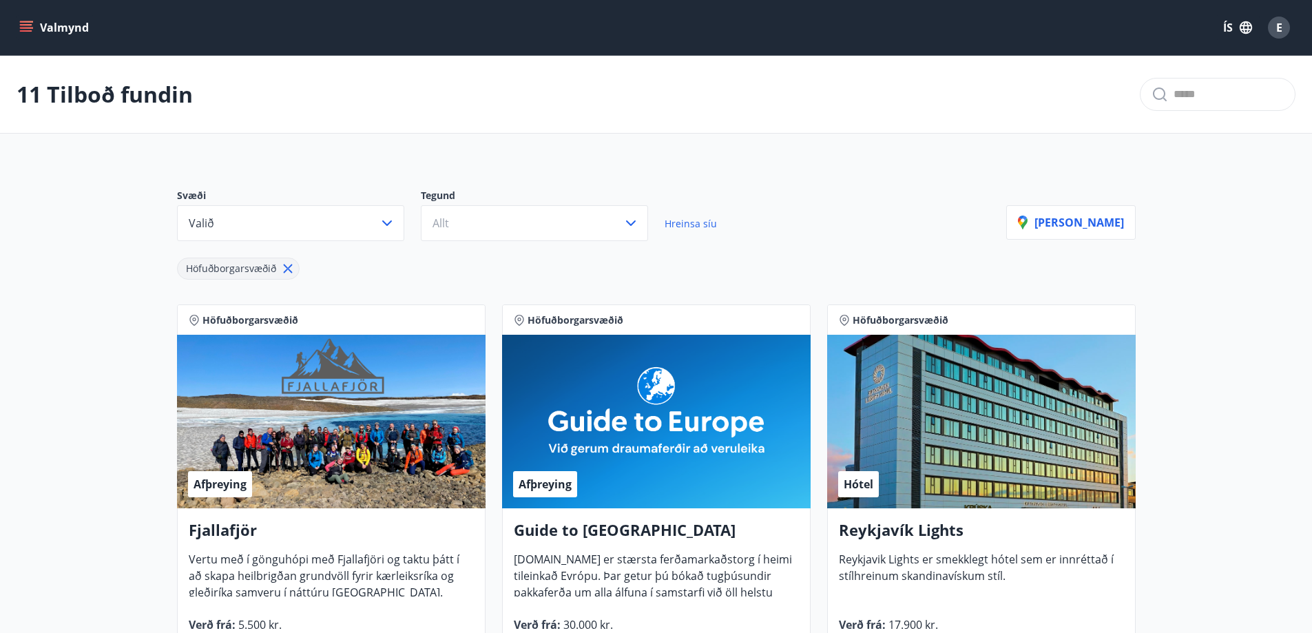 This screenshot has height=633, width=1312. What do you see at coordinates (912, 625) in the screenshot?
I see `span: 17.900 kr.` at bounding box center [912, 625].